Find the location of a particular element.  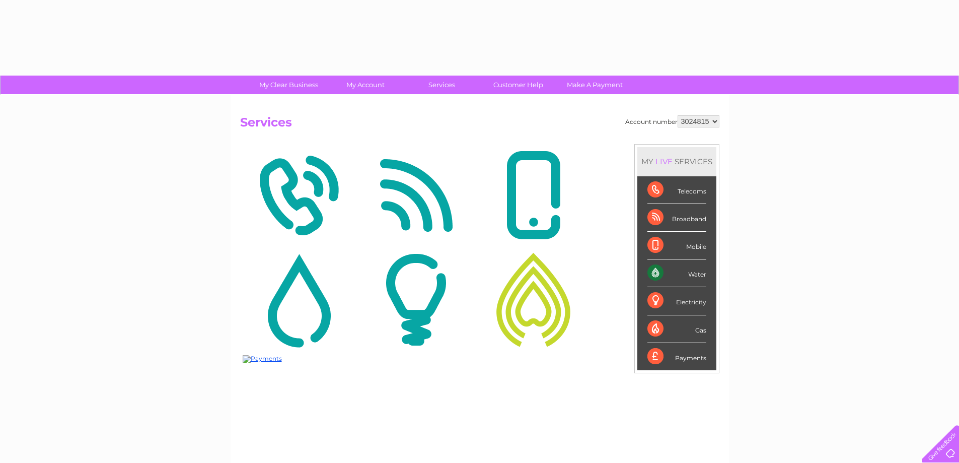

a: My Clear Business is located at coordinates (288, 85).